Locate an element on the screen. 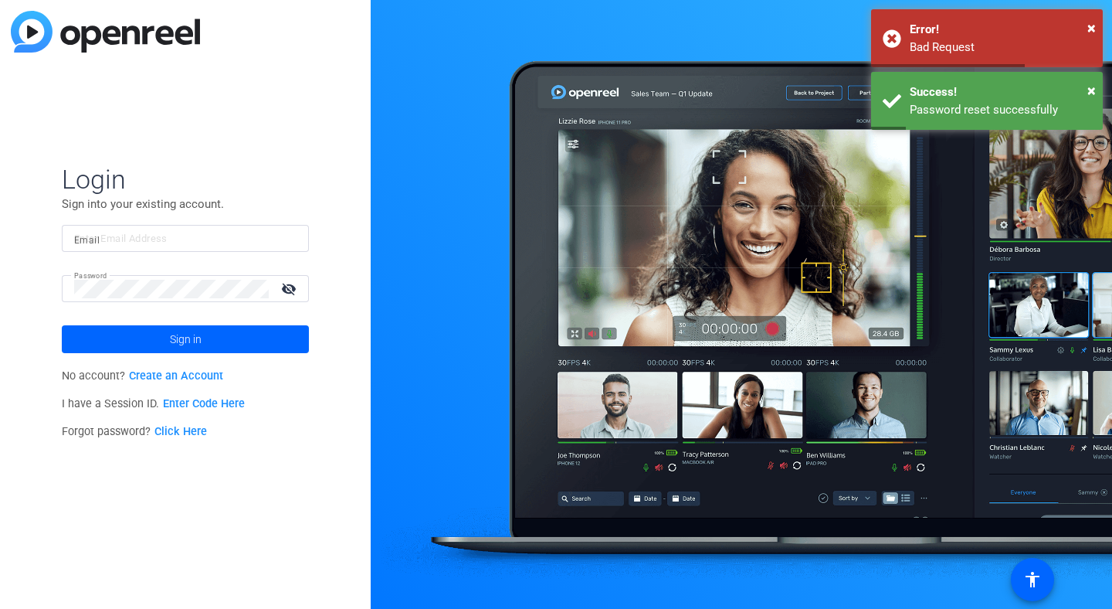 The width and height of the screenshot is (1112, 609). input: Enter Email Address is located at coordinates (185, 239).